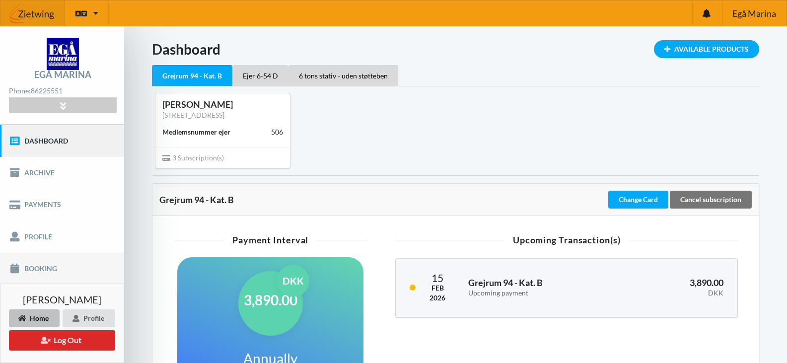  What do you see at coordinates (754, 13) in the screenshot?
I see `span: Egå Marina` at bounding box center [754, 13].